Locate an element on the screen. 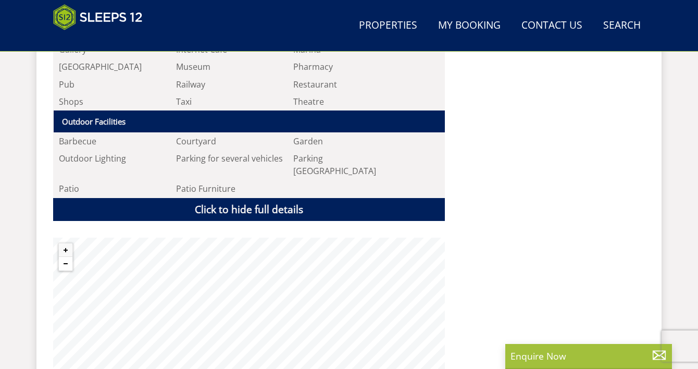  li: Courtyard is located at coordinates (229, 141).